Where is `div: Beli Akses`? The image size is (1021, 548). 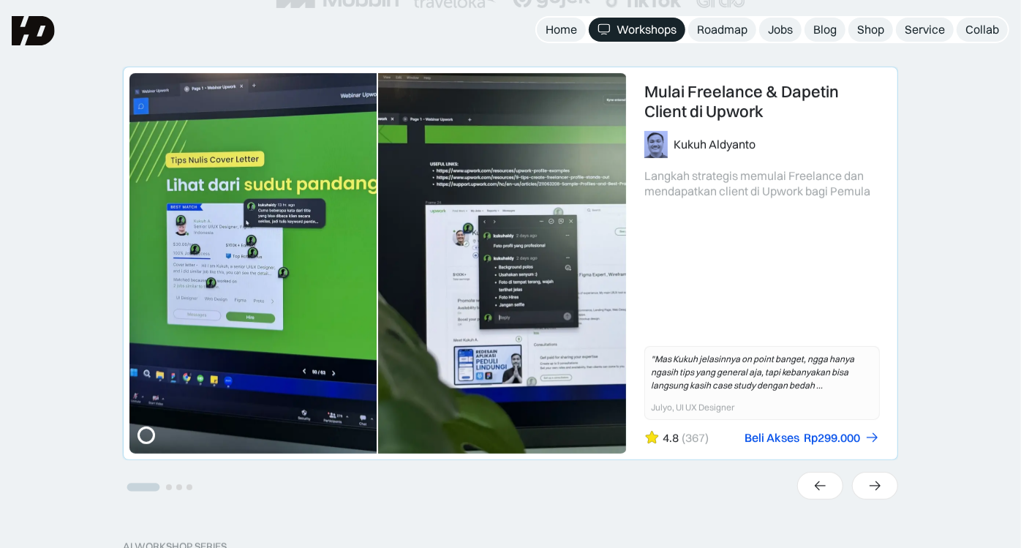
div: Beli Akses is located at coordinates (772, 438).